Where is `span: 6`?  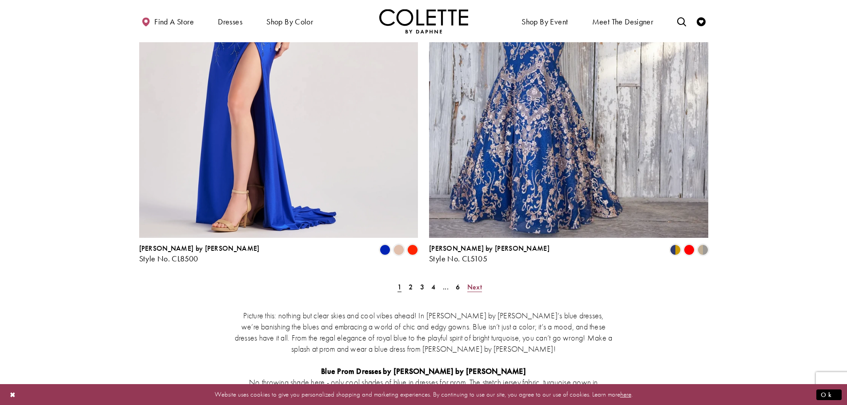
span: 6 is located at coordinates (458, 287).